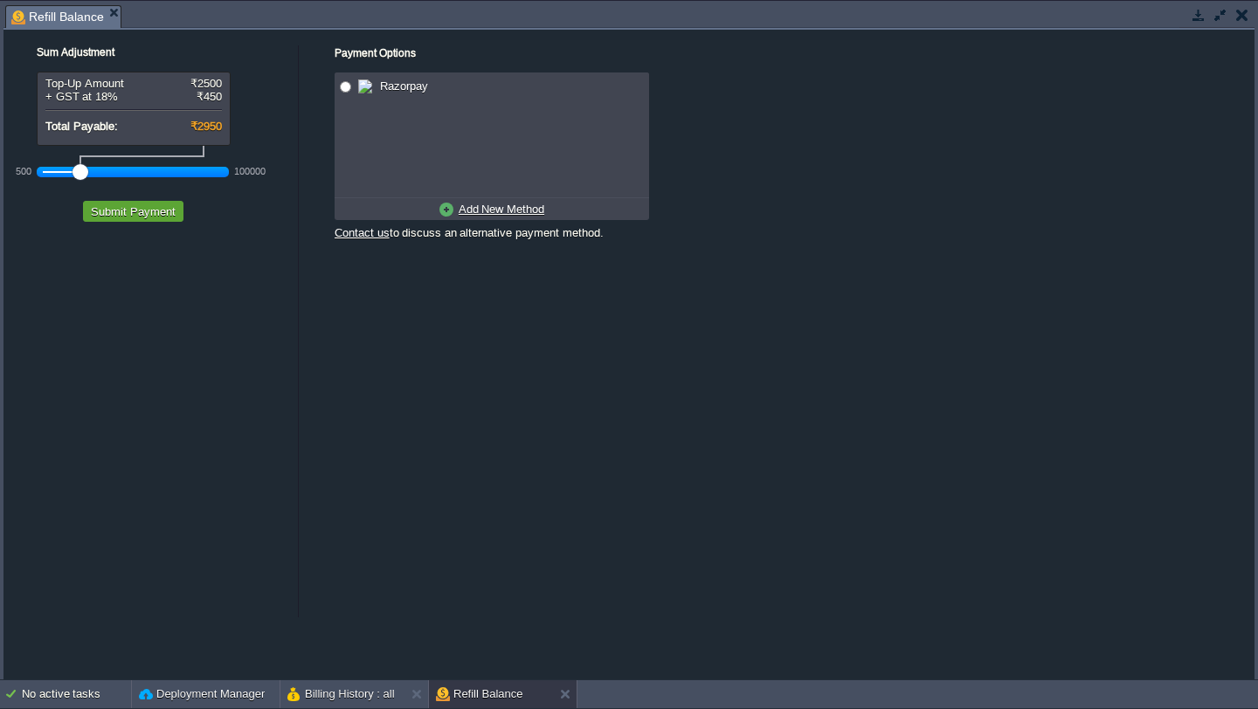 This screenshot has height=709, width=1258. Describe the element at coordinates (492, 231) in the screenshot. I see `div: to discuss an alternative payment method.` at that location.